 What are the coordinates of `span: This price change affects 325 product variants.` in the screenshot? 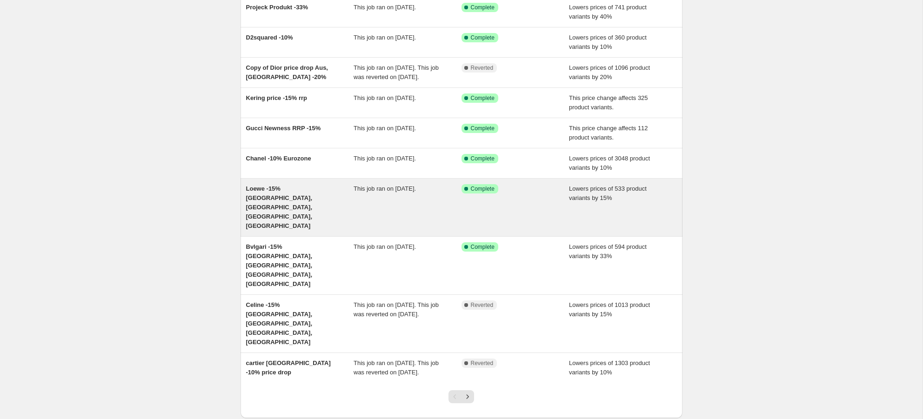 It's located at (608, 102).